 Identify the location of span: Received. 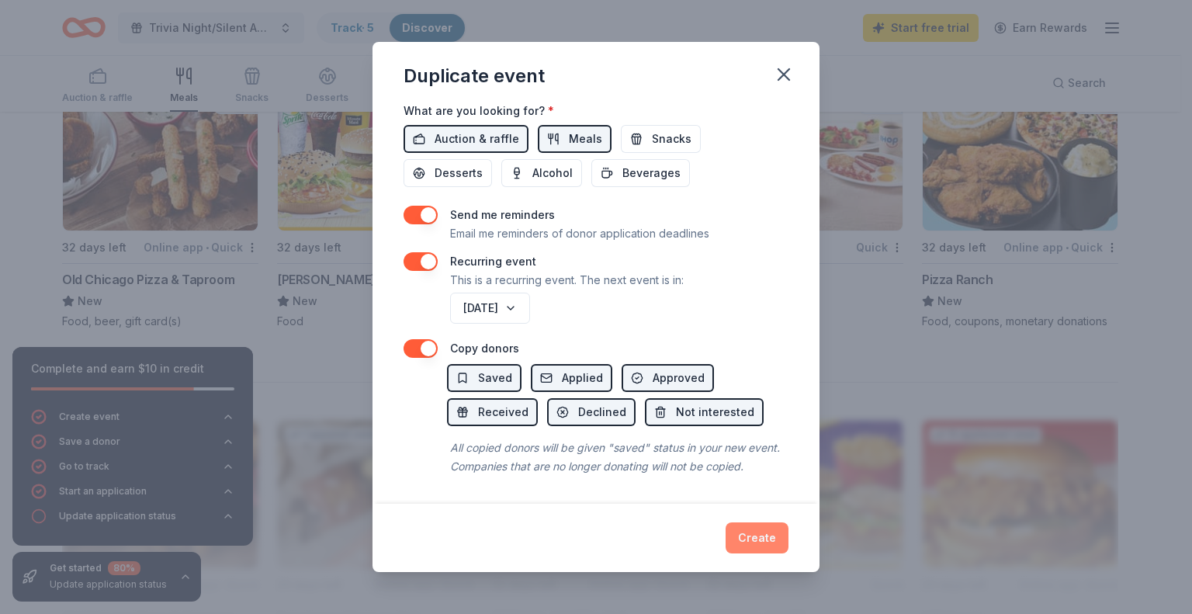
(503, 412).